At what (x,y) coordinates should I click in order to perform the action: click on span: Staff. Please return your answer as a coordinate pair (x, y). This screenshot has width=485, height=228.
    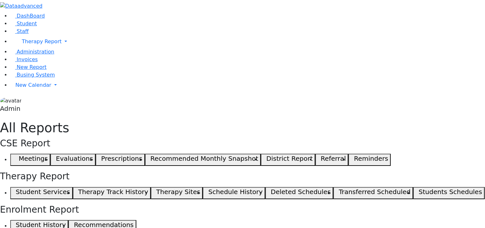
    Looking at the image, I should click on (22, 31).